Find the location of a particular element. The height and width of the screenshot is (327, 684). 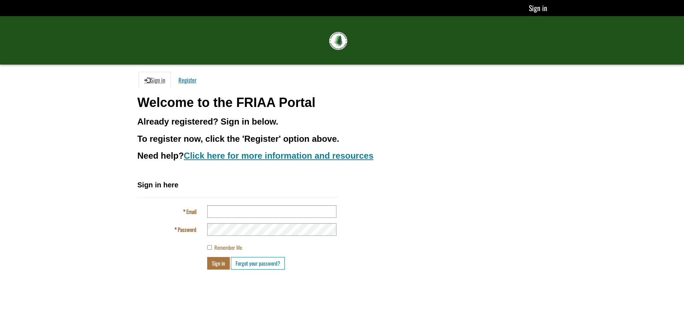

button: Sign in is located at coordinates (218, 263).